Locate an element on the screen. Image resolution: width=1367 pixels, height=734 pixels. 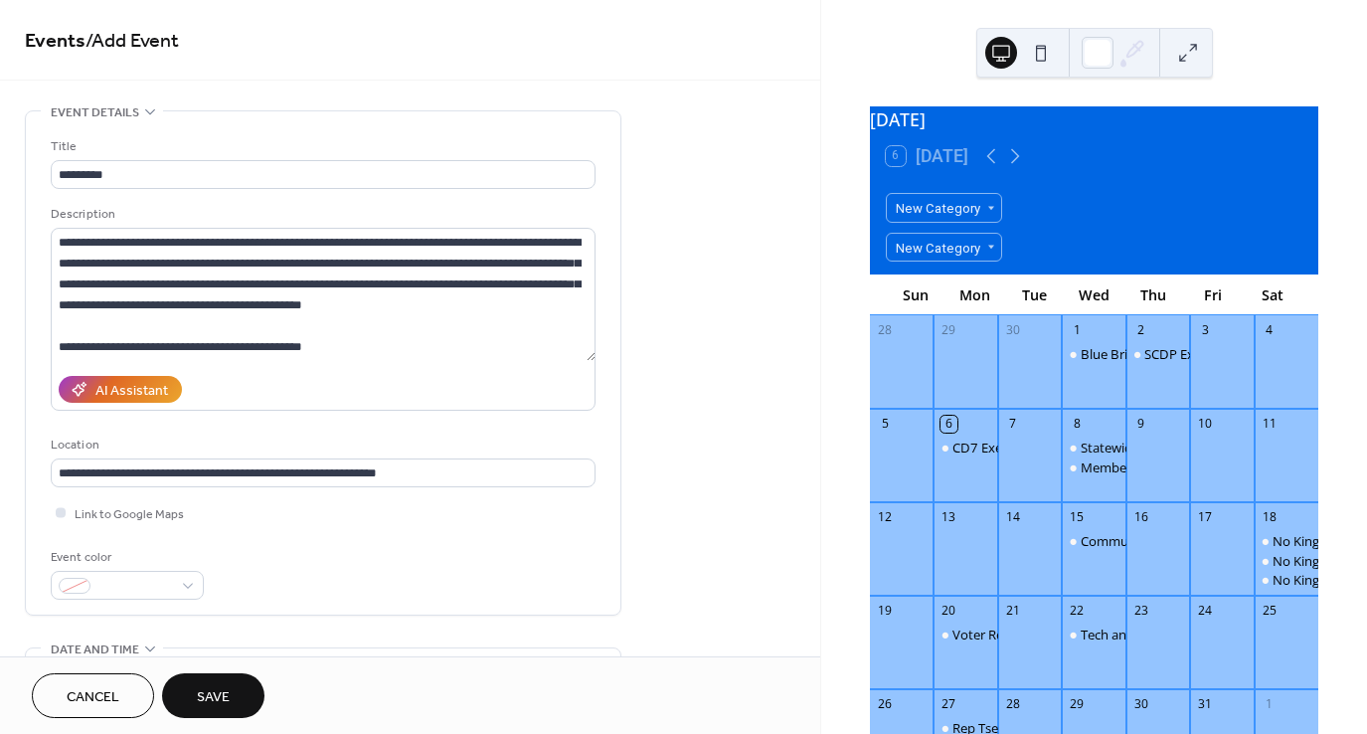
div: 25 is located at coordinates (1269, 610).